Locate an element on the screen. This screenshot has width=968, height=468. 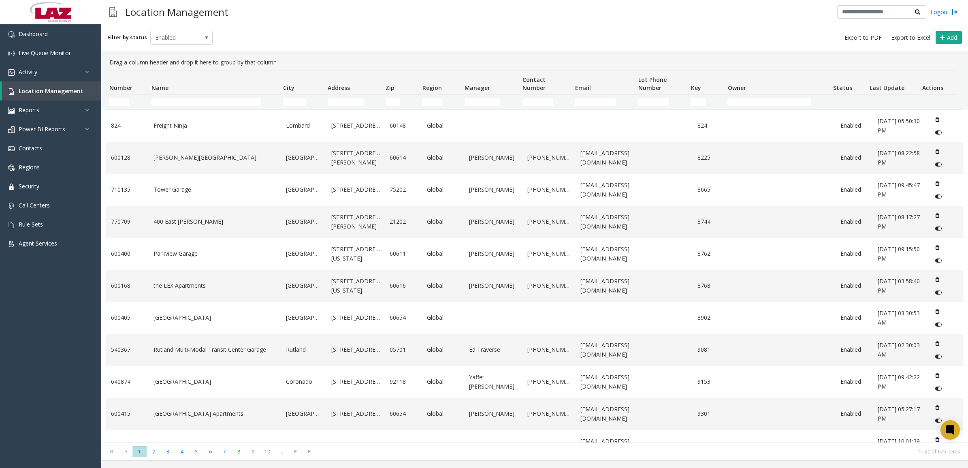
a: 8902 is located at coordinates (711, 317).